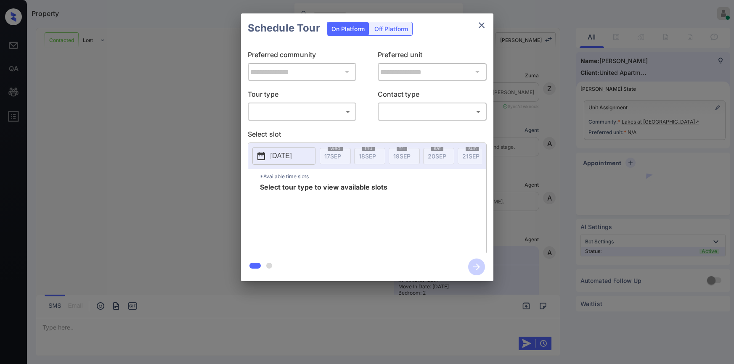  Describe the element at coordinates (302, 56) in the screenshot. I see `p: Preferred community` at that location.